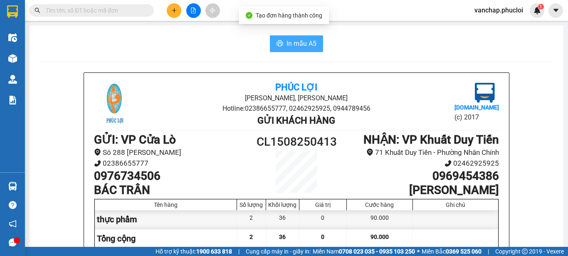 This screenshot has width=568, height=256. Describe the element at coordinates (12, 242) in the screenshot. I see `span: message` at that location.